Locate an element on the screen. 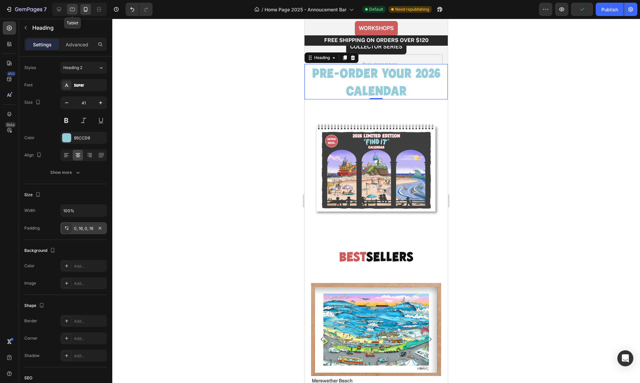  span: Need republishing is located at coordinates (412, 9).